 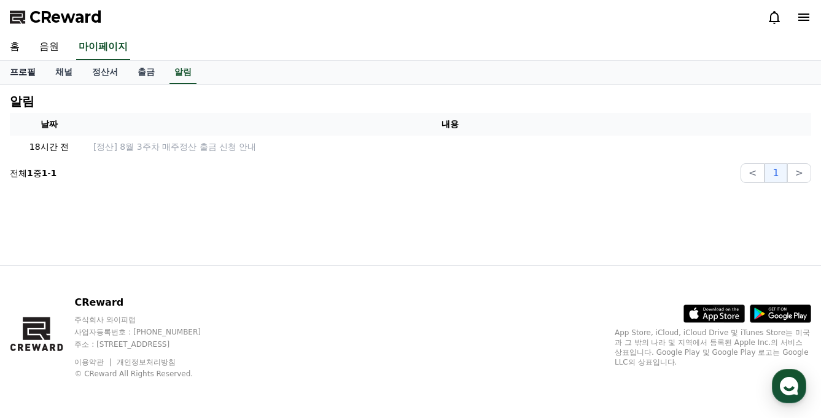 I want to click on span: 대화, so click(x=120, y=340).